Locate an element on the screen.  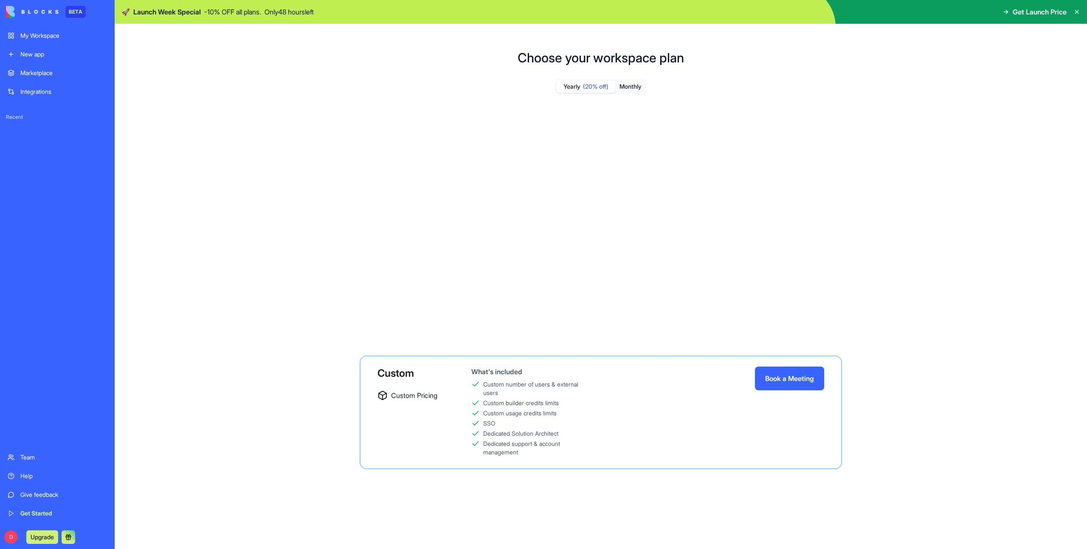
div: SSO is located at coordinates (489, 424).